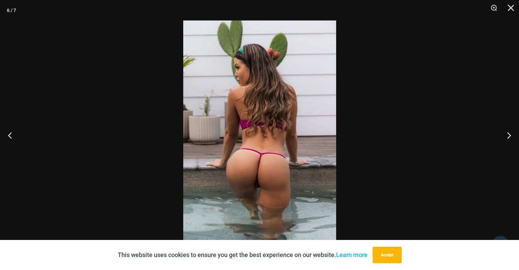 The width and height of the screenshot is (519, 270). What do you see at coordinates (260, 135) in the screenshot?
I see `img: Breakwater Berry Pink 341 halter 4856 micro 02` at bounding box center [260, 135].